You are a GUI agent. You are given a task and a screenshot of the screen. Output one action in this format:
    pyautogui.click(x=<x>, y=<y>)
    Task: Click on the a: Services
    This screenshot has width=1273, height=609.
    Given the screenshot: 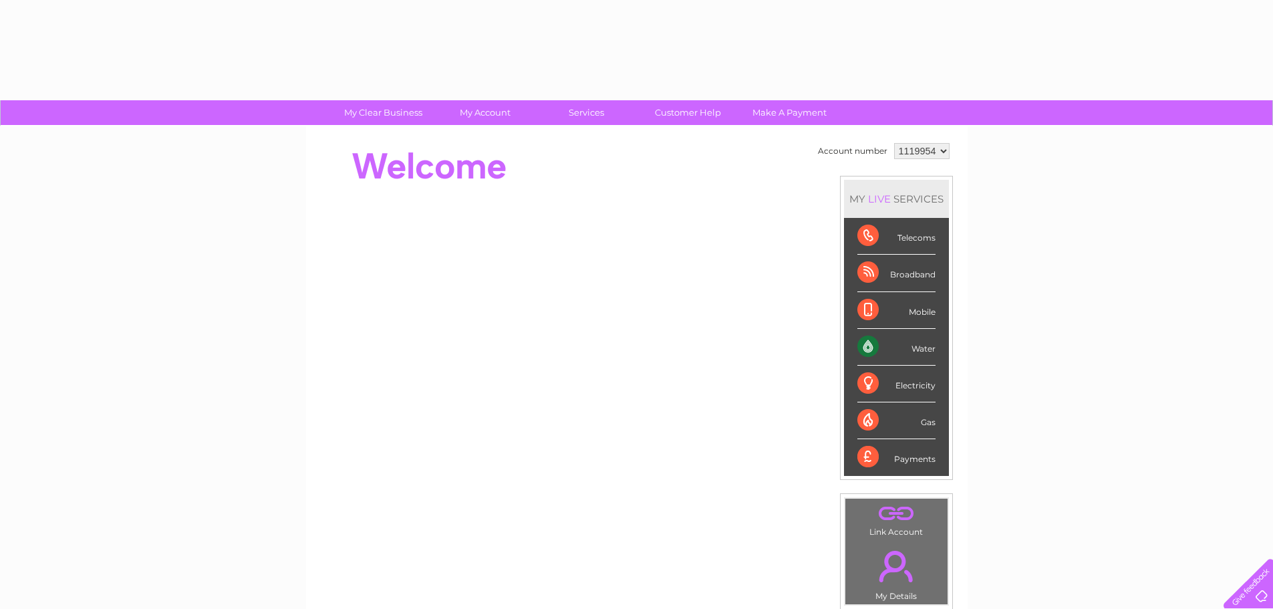 What is the action you would take?
    pyautogui.click(x=586, y=112)
    